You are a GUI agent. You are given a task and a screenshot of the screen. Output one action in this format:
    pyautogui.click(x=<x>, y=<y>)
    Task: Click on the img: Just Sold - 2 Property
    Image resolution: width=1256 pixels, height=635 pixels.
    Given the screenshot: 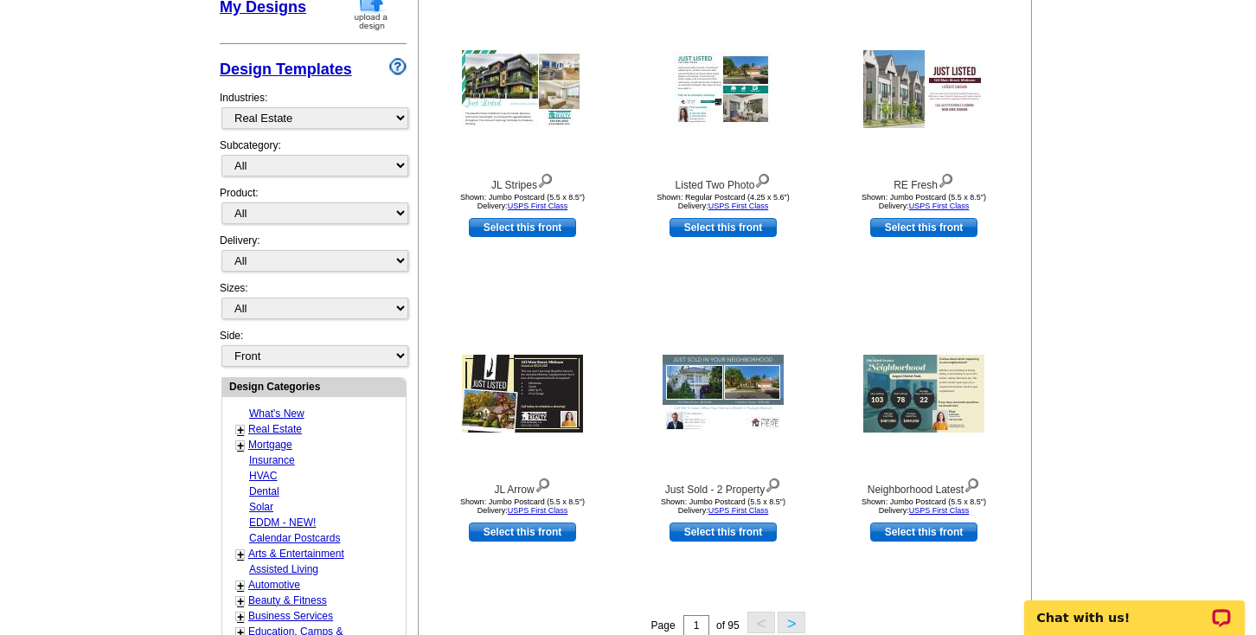 What is the action you would take?
    pyautogui.click(x=723, y=393)
    